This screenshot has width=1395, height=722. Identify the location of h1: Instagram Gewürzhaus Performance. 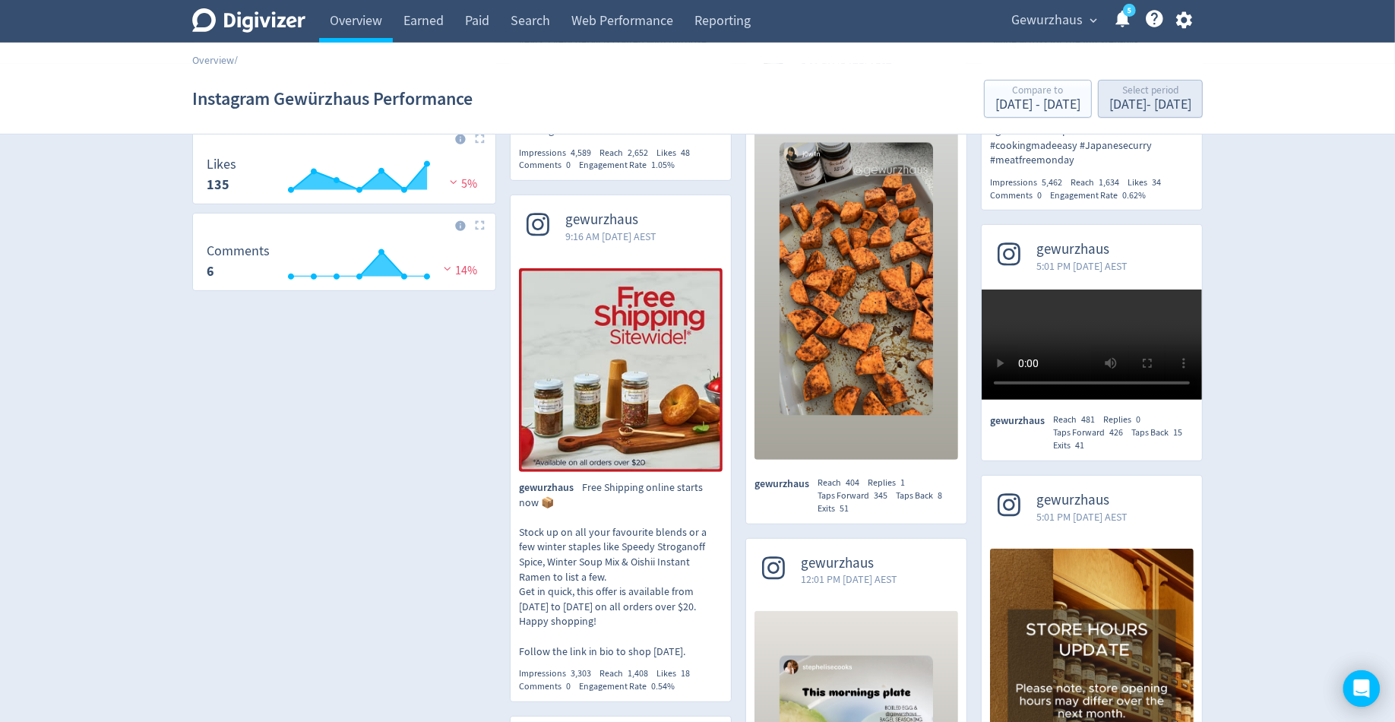
(332, 99).